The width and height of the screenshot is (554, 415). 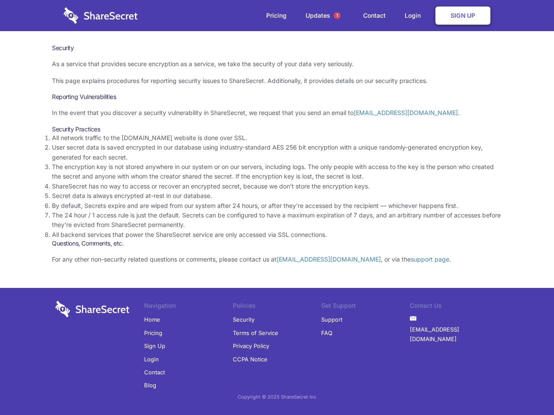 What do you see at coordinates (277, 129) in the screenshot?
I see `h3: Security Practices` at bounding box center [277, 129].